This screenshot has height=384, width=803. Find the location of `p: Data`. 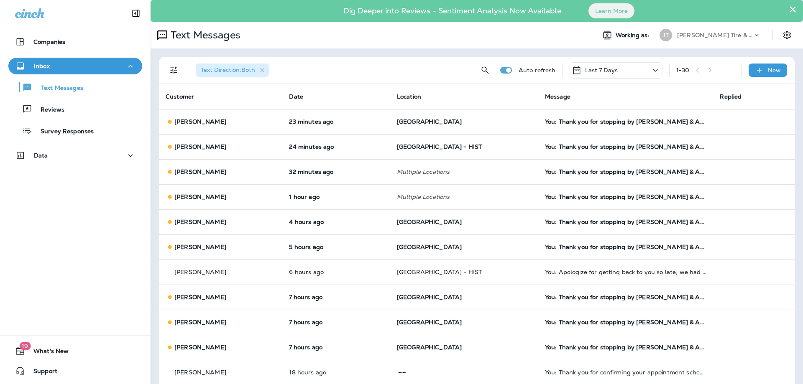

p: Data is located at coordinates (41, 156).